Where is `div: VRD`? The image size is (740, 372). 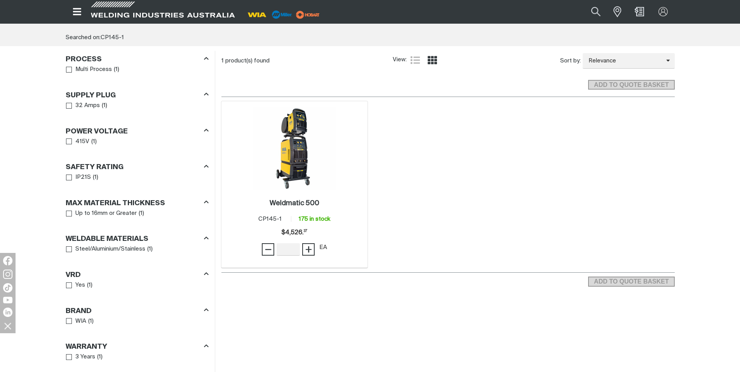 div: VRD is located at coordinates (137, 275).